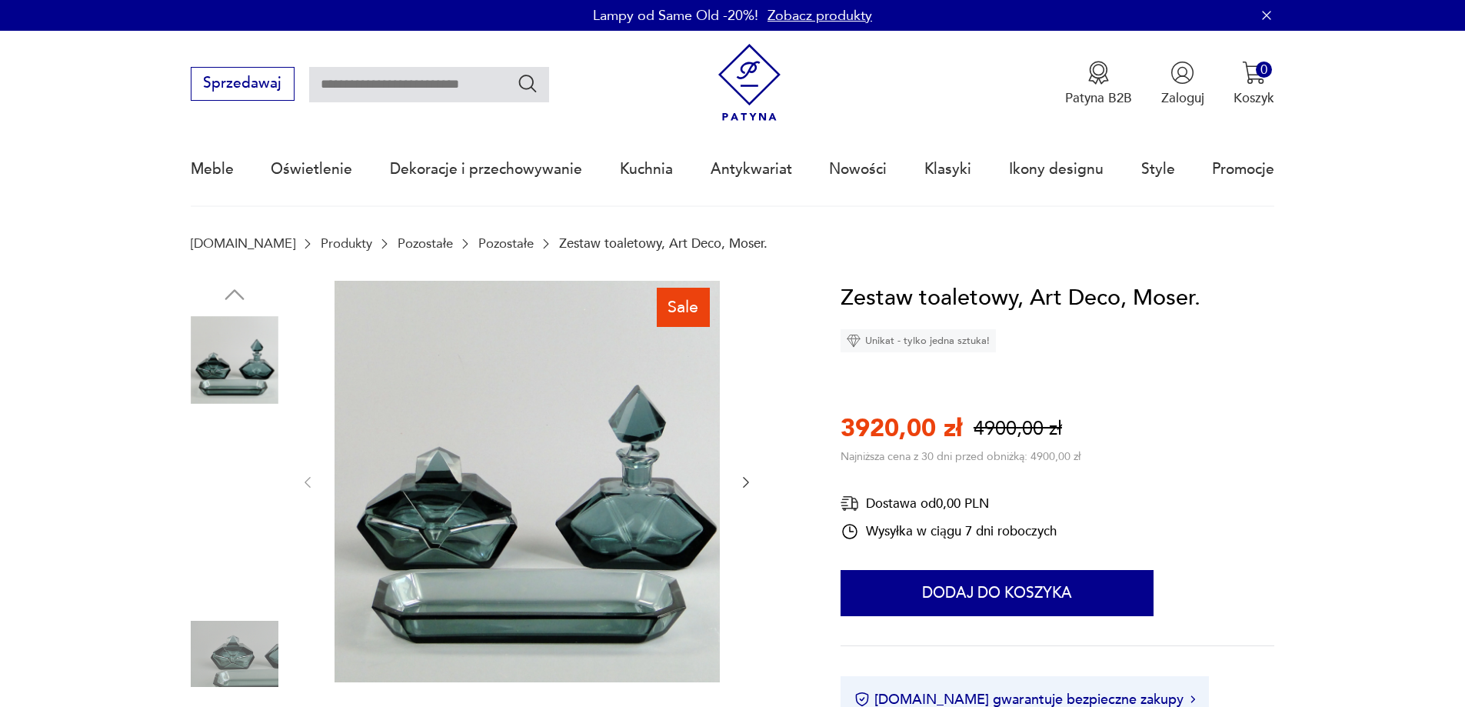 This screenshot has width=1465, height=707. Describe the element at coordinates (948, 531) in the screenshot. I see `div: Wysyłka w ciągu 7 dni roboczych` at that location.